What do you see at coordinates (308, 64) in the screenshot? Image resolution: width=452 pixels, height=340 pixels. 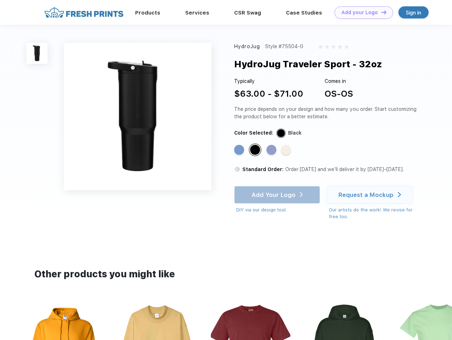 I see `div: HydroJug Traveler Sport - 32oz` at bounding box center [308, 64].